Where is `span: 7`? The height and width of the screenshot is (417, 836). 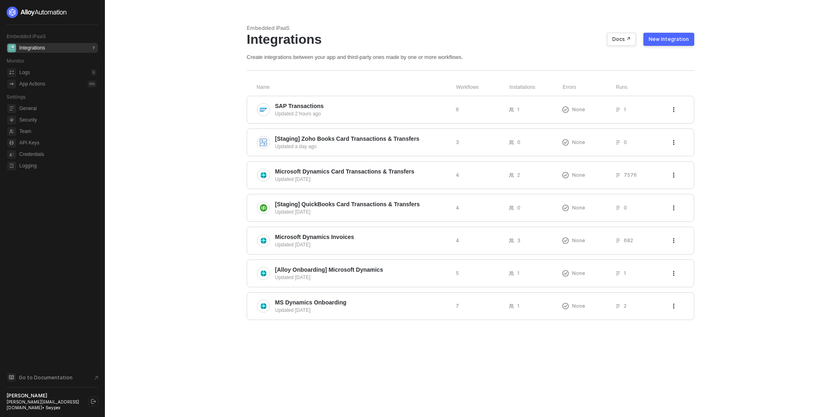 span: 7 is located at coordinates (457, 306).